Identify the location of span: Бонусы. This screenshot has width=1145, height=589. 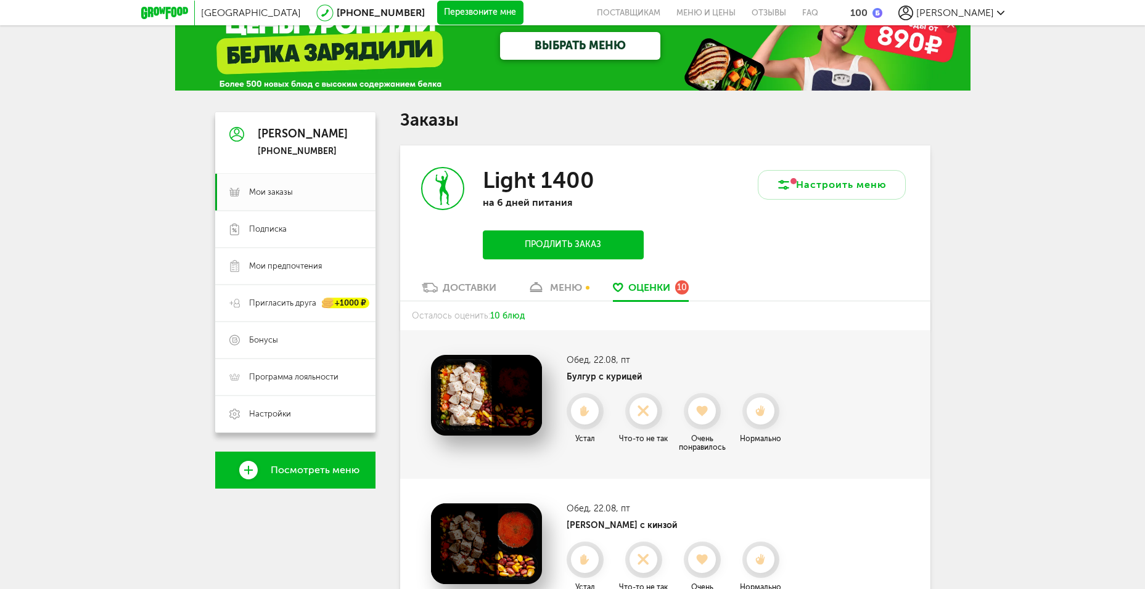
(263, 340).